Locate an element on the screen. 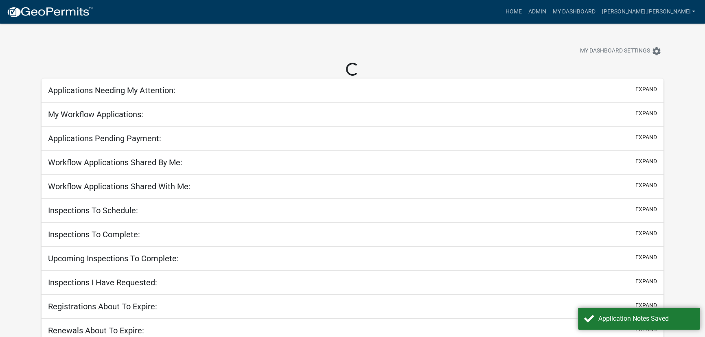  h5: Workflow Applications Shared With Me: is located at coordinates (119, 186).